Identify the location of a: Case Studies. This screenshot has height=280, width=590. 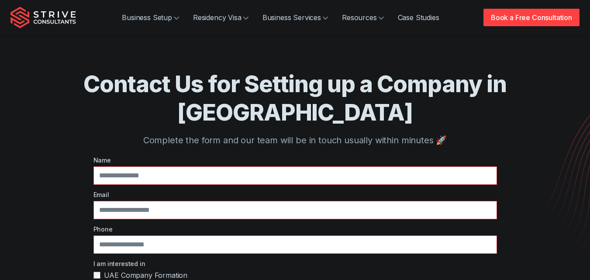
(419, 17).